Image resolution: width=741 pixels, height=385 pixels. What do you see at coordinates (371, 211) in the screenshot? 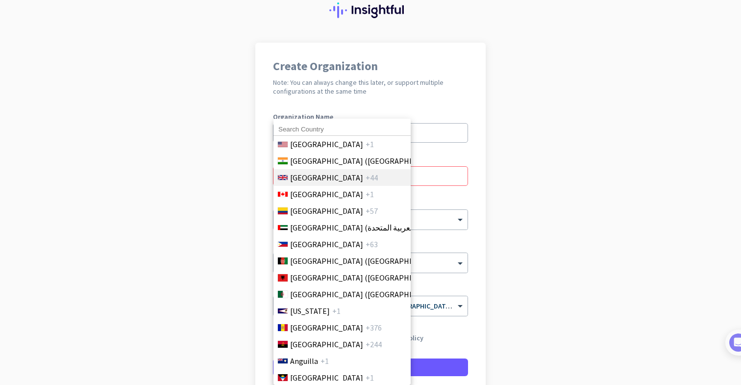
I see `span: +57` at bounding box center [371, 211].